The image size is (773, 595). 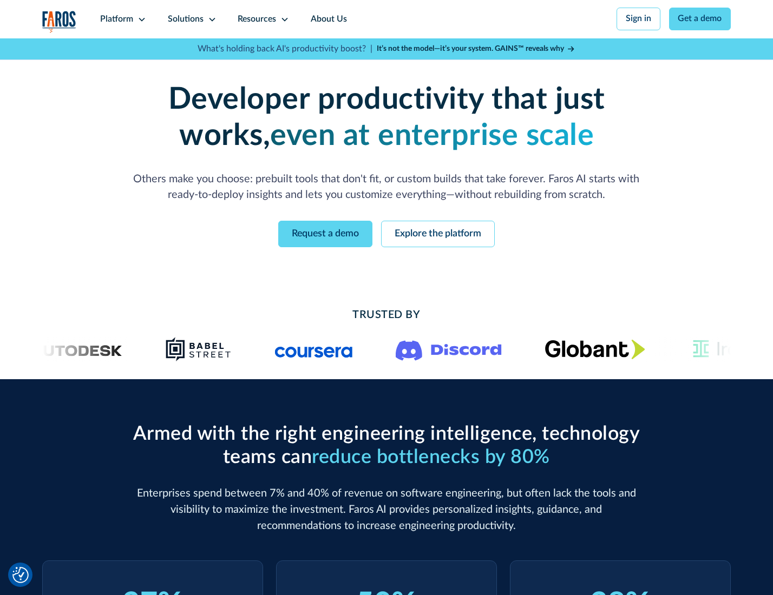 What do you see at coordinates (285, 49) in the screenshot?
I see `p: What's holding back AI's productivity boost? |` at bounding box center [285, 49].